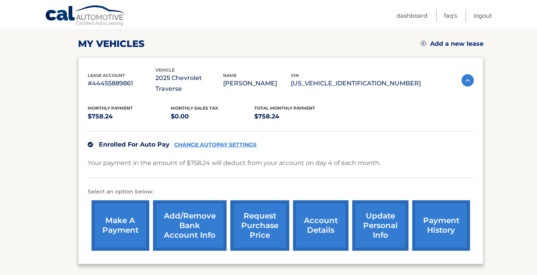  Describe the element at coordinates (281, 192) in the screenshot. I see `p: Select an option below:` at that location.